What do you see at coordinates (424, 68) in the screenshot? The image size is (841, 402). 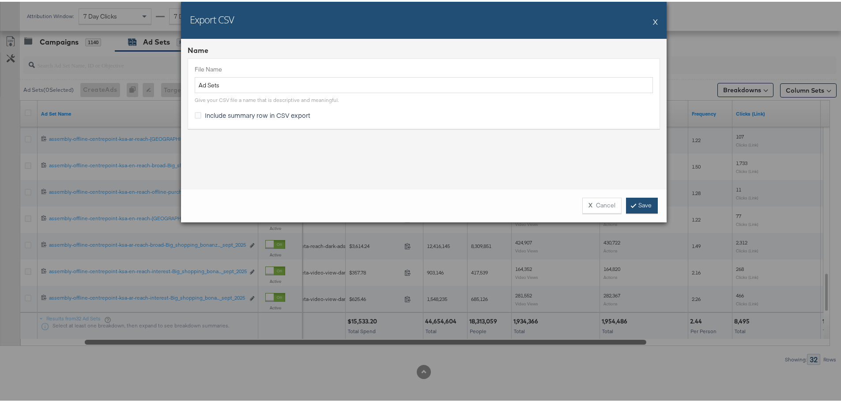 I see `label: File Name` at bounding box center [424, 68].